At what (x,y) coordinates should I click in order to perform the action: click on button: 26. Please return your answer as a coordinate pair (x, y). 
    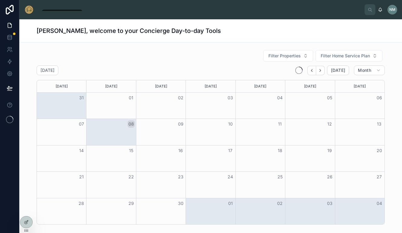
    Looking at the image, I should click on (330, 177).